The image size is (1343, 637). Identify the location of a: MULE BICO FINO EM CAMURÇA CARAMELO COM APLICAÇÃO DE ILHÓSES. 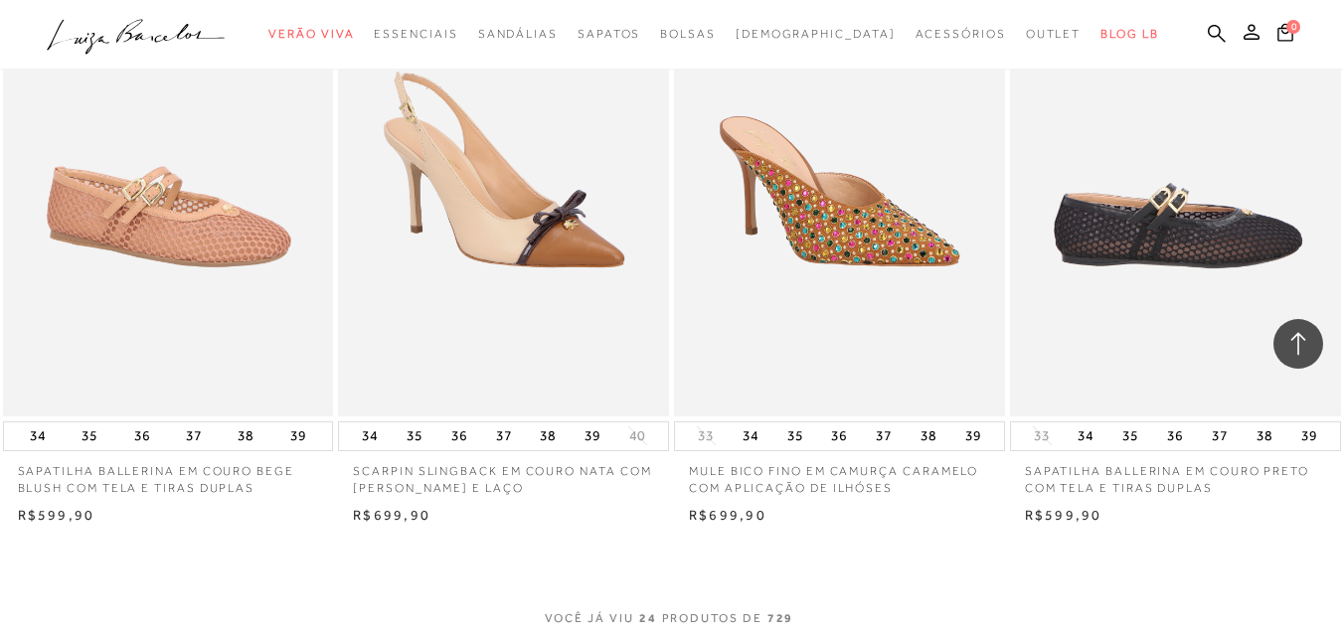
(839, 474).